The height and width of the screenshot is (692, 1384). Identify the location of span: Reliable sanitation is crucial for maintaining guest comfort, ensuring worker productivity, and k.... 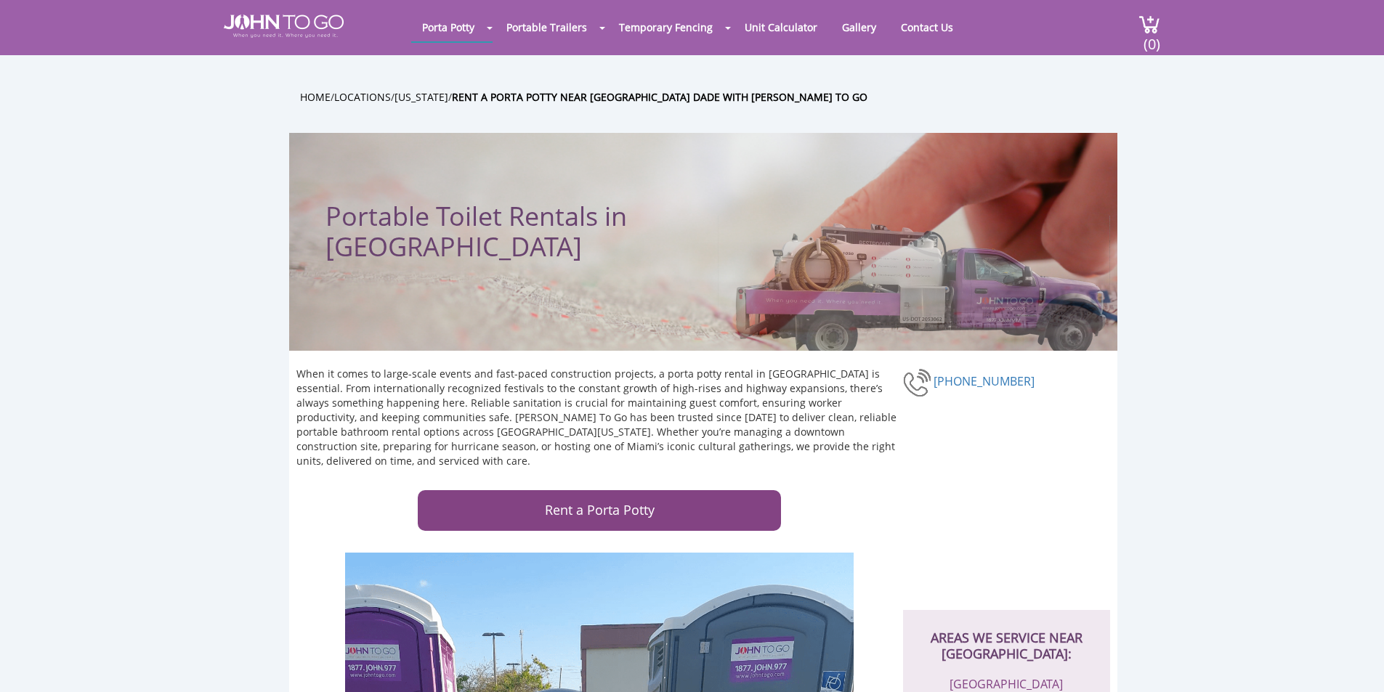
(596, 417).